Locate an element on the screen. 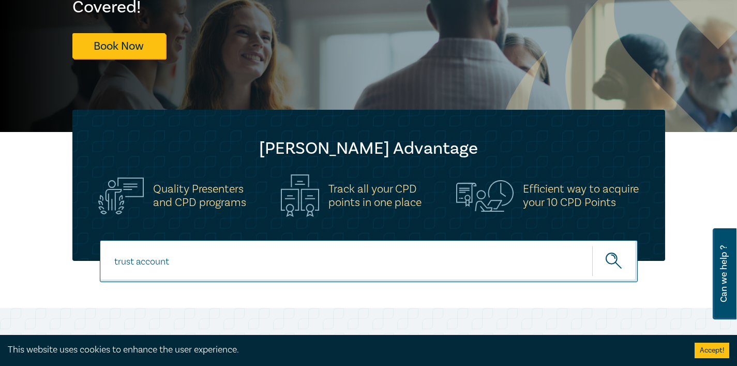 This screenshot has height=366, width=737. button: Accept cookies is located at coordinates (712, 350).